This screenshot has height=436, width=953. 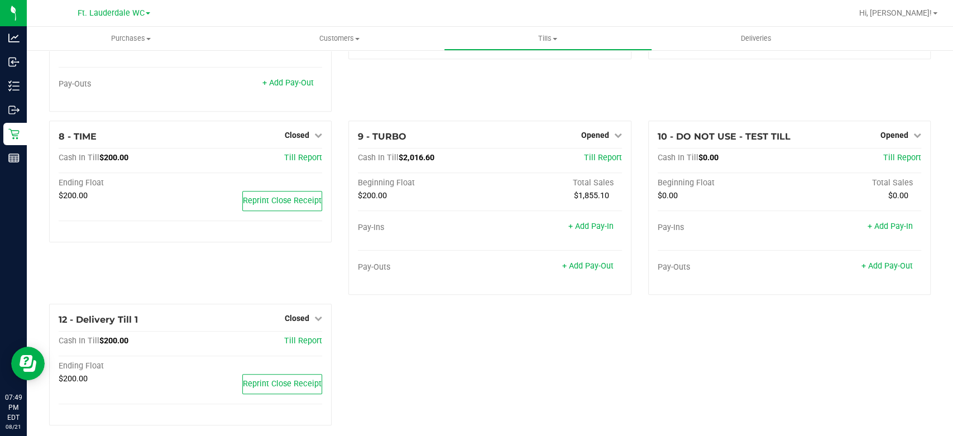 What do you see at coordinates (724, 136) in the screenshot?
I see `span: 10 - DO NOT USE - TEST TILL` at bounding box center [724, 136].